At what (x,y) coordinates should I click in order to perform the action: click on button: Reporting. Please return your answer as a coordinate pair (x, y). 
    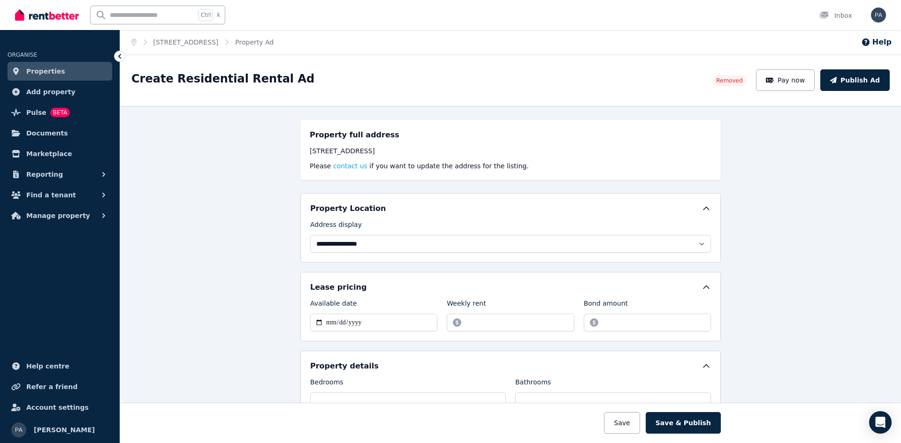
    Looking at the image, I should click on (60, 175).